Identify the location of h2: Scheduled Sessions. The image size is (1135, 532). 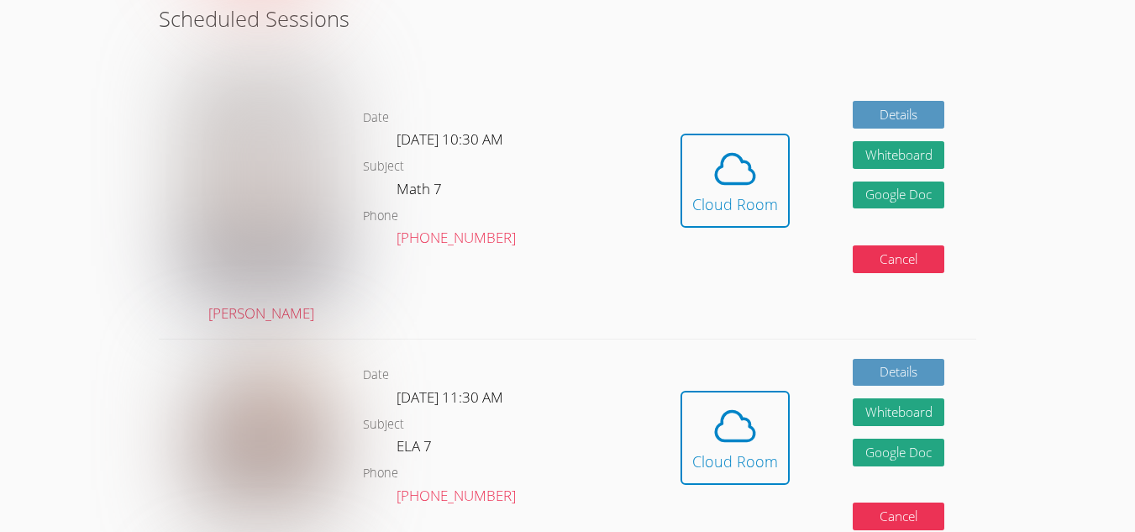
(567, 18).